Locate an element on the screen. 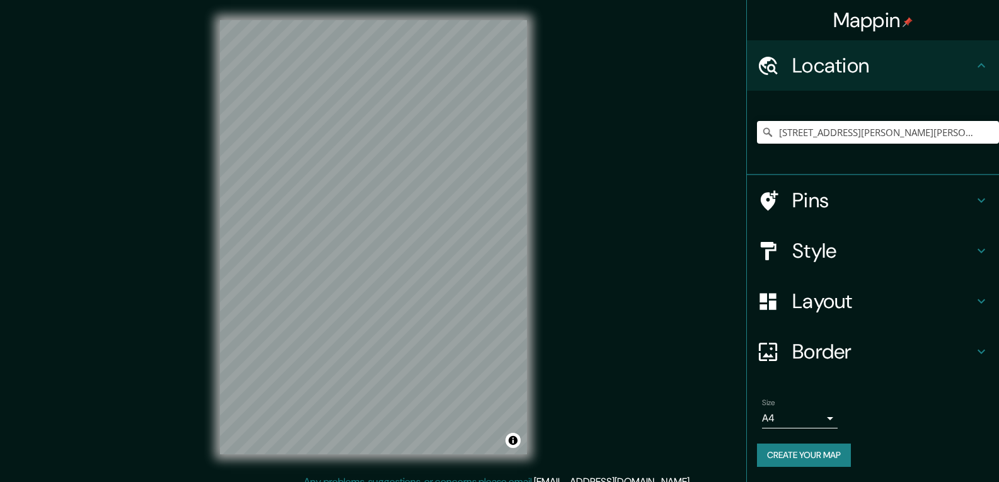  div: Layout is located at coordinates (873, 301).